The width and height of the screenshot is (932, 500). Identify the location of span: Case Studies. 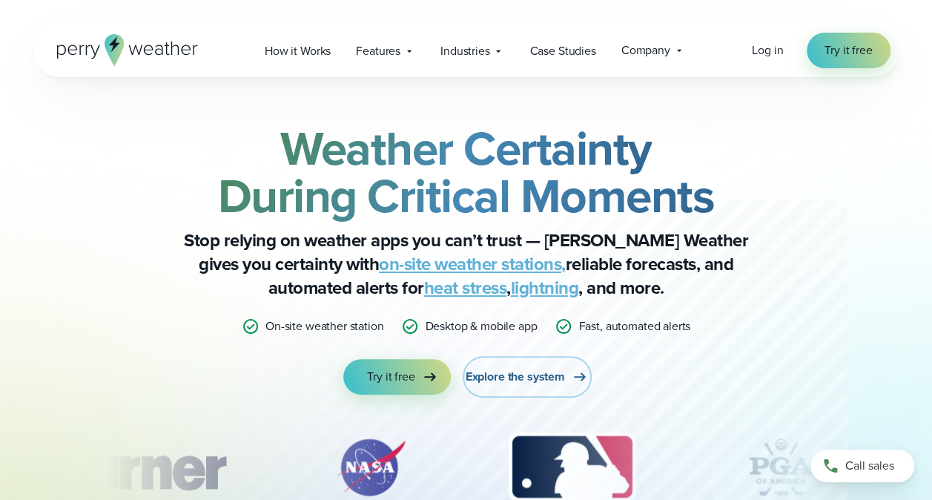
(562, 51).